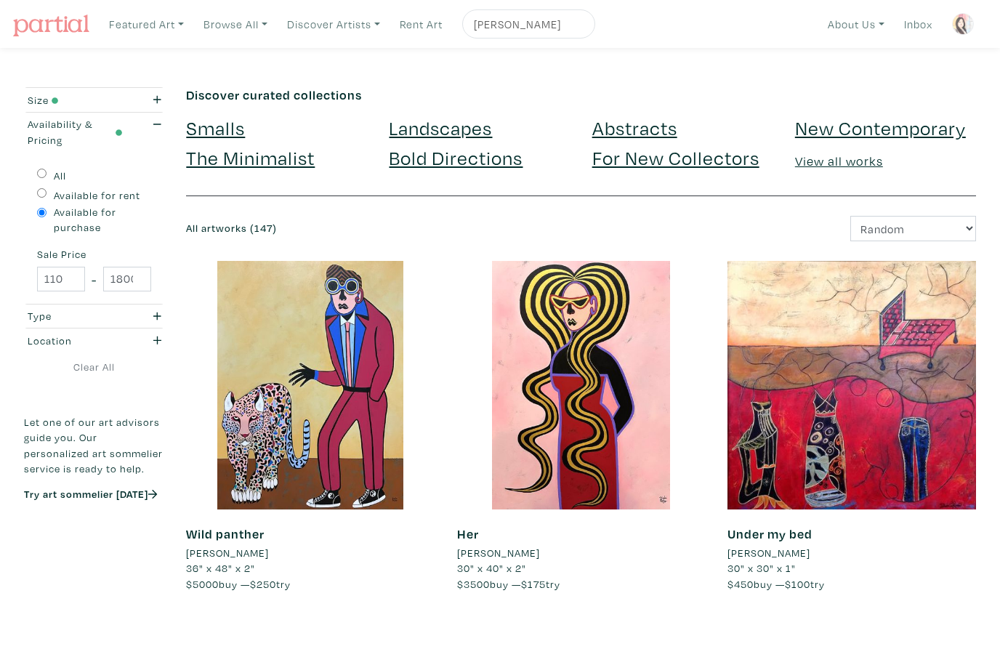 Image resolution: width=1000 pixels, height=657 pixels. I want to click on button: Size, so click(94, 100).